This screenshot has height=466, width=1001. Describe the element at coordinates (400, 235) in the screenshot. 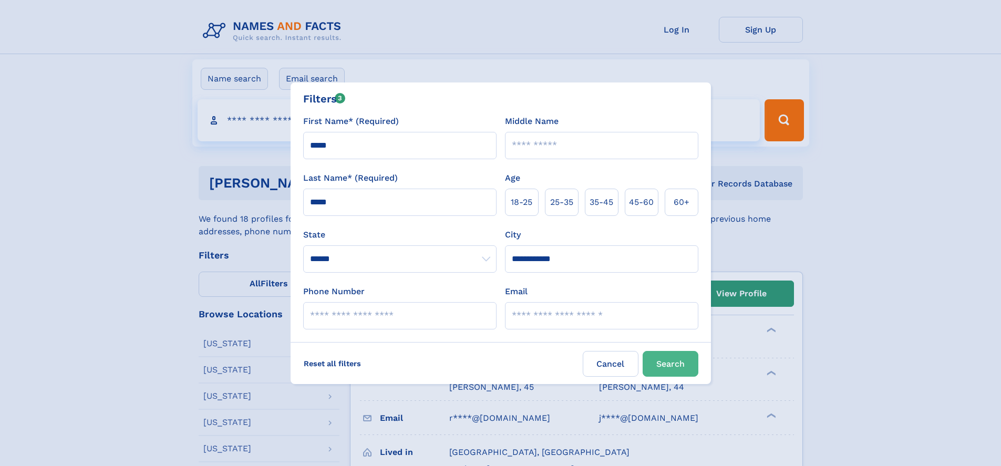

I see `label: State` at that location.